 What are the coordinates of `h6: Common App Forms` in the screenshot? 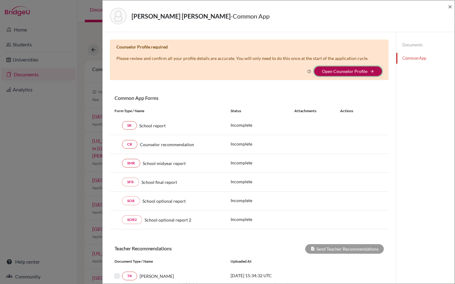 It's located at (179, 98).